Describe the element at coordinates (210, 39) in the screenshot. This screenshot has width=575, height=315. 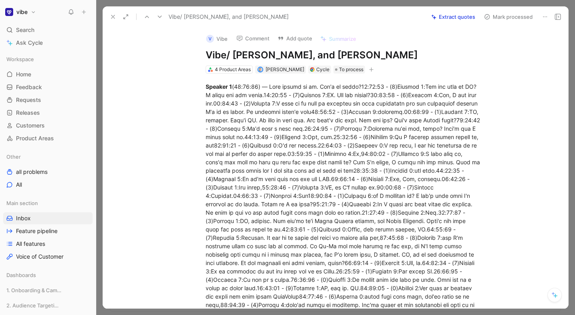
I see `div: V` at that location.